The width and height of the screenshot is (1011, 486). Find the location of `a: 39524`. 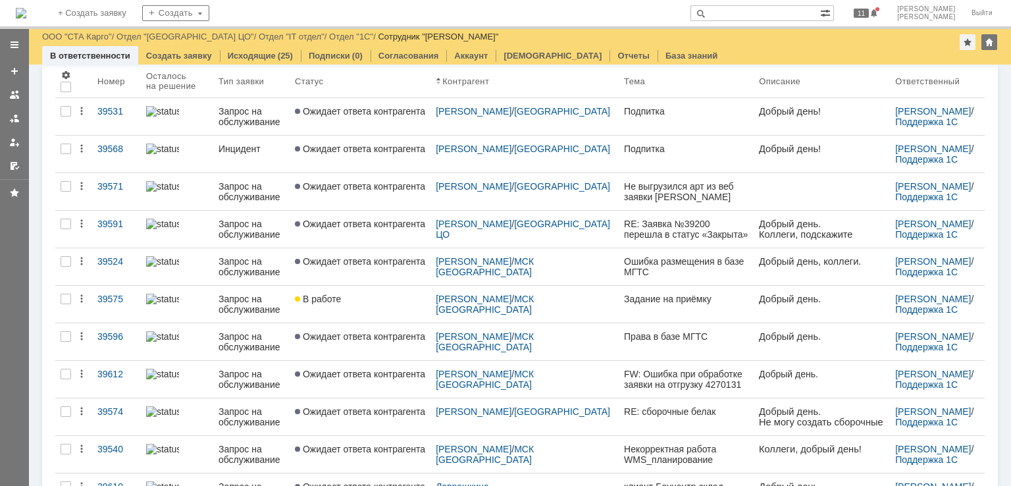

a: 39524 is located at coordinates (116, 266).